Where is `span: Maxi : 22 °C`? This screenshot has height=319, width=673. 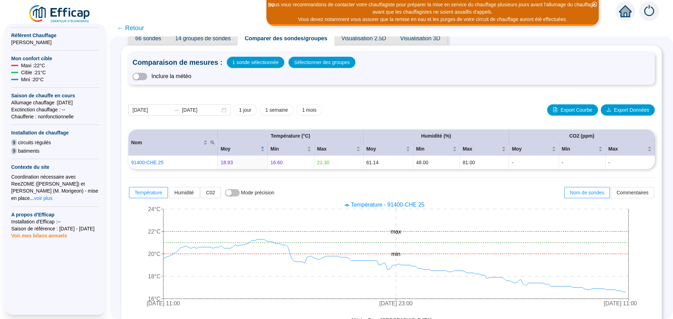 span: Maxi : 22 °C is located at coordinates (33, 66).